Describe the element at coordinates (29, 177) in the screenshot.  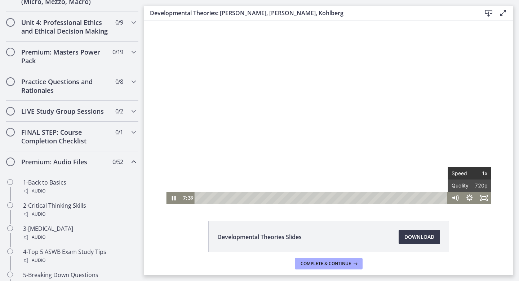
I see `button: Pause` at that location.